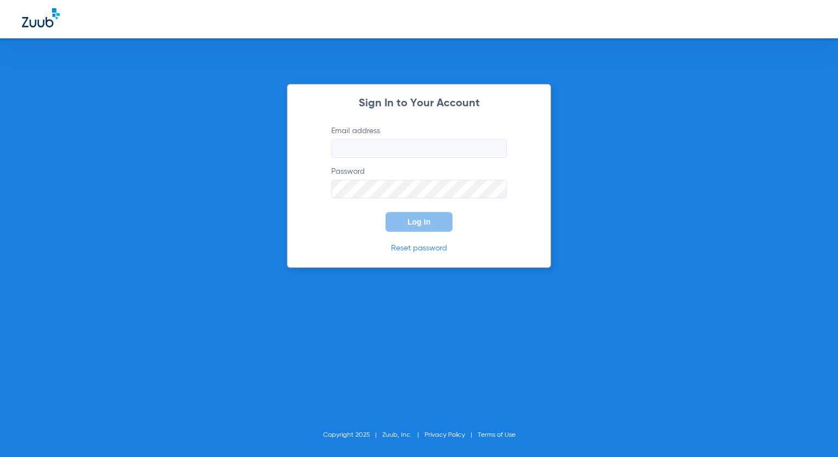 This screenshot has width=838, height=457. What do you see at coordinates (419, 222) in the screenshot?
I see `button: Log In` at bounding box center [419, 222].